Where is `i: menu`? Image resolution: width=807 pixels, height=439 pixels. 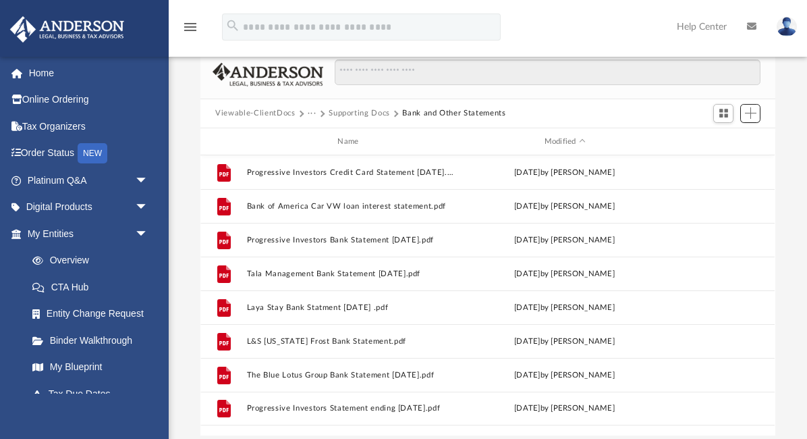 i: menu is located at coordinates (190, 27).